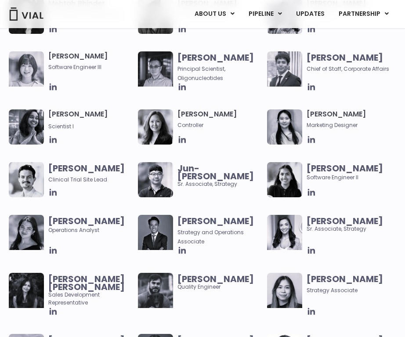  Describe the element at coordinates (265, 14) in the screenshot. I see `a: PIPELINEMenu Toggle` at that location.